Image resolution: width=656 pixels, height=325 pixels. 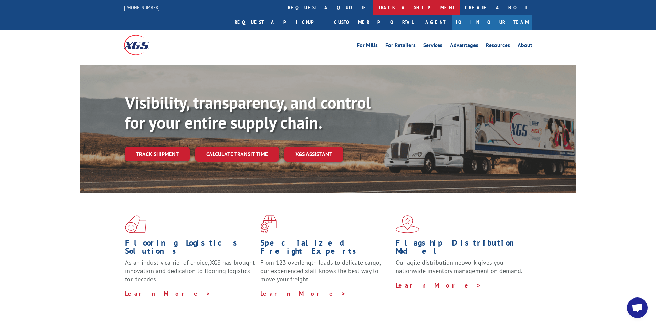 What do you see at coordinates (492, 22) in the screenshot?
I see `a: Join Our Team` at bounding box center [492, 22].